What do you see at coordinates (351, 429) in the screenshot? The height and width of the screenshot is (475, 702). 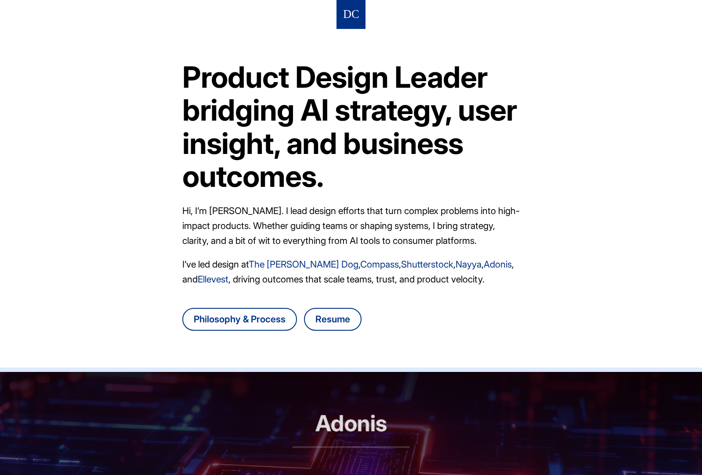 I see `h2: Adonis` at bounding box center [351, 429].